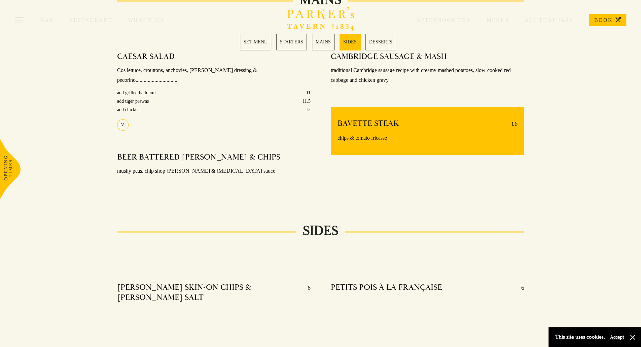  I want to click on a: 4 / 5, so click(350, 42).